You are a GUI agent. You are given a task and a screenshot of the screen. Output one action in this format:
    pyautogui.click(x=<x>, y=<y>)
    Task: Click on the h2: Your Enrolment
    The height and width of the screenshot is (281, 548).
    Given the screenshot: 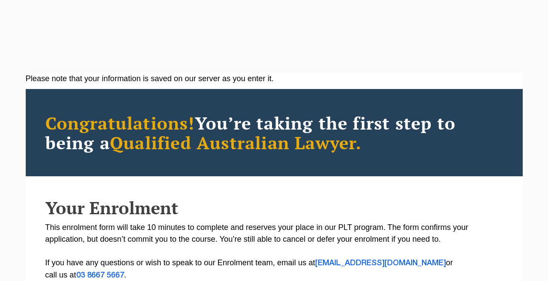 What is the action you would take?
    pyautogui.click(x=274, y=207)
    